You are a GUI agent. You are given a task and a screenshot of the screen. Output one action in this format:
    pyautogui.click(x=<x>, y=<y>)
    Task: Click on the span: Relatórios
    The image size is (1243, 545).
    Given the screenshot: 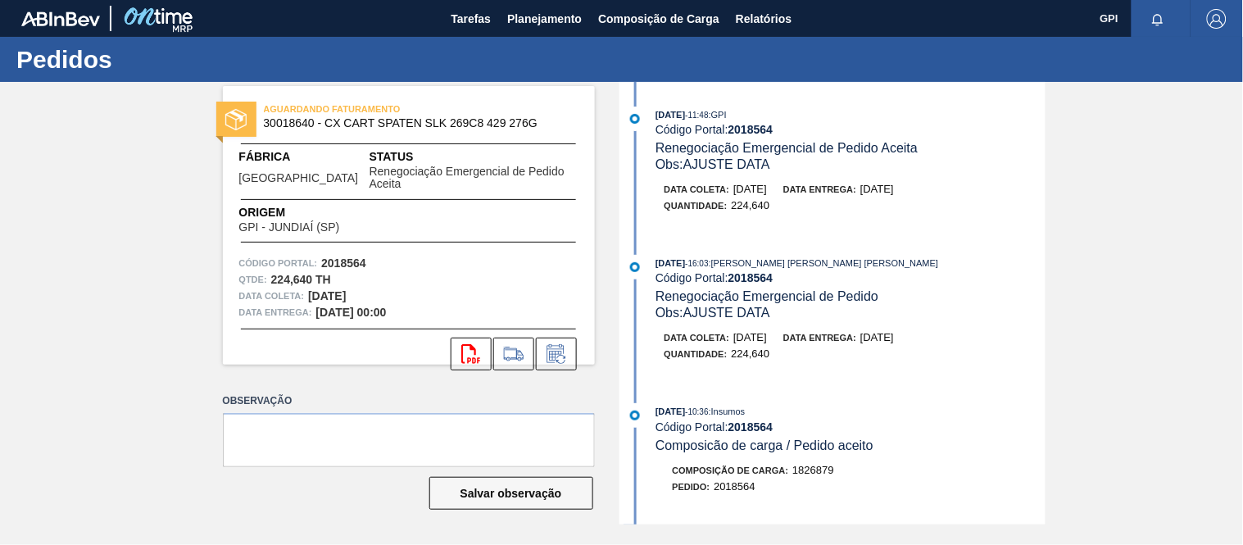 What is the action you would take?
    pyautogui.click(x=764, y=19)
    